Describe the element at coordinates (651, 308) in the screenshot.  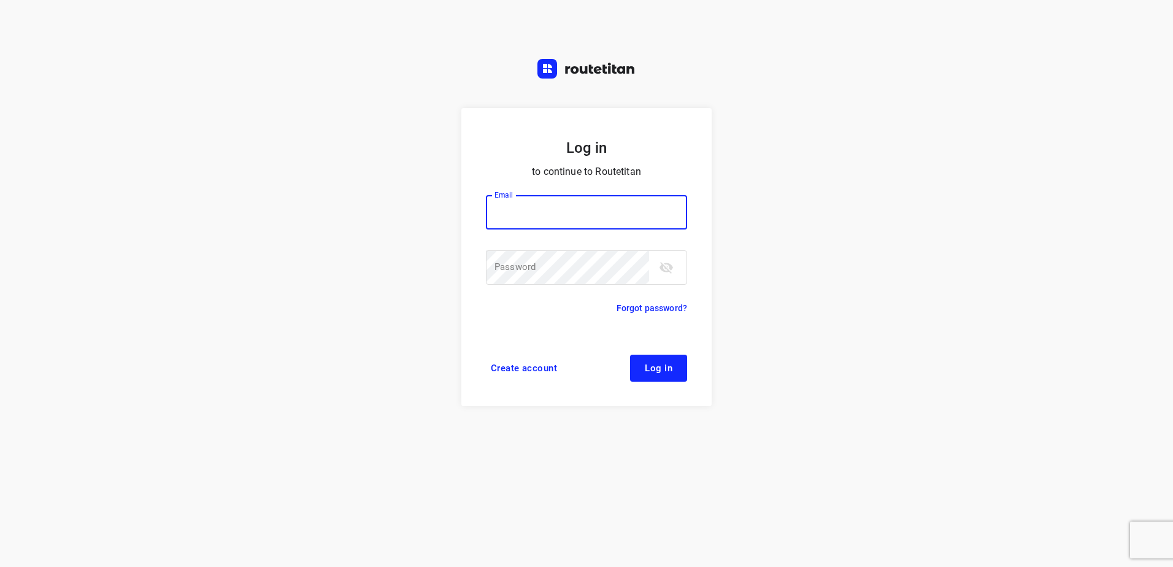
I see `a: Forgot password?` at that location.